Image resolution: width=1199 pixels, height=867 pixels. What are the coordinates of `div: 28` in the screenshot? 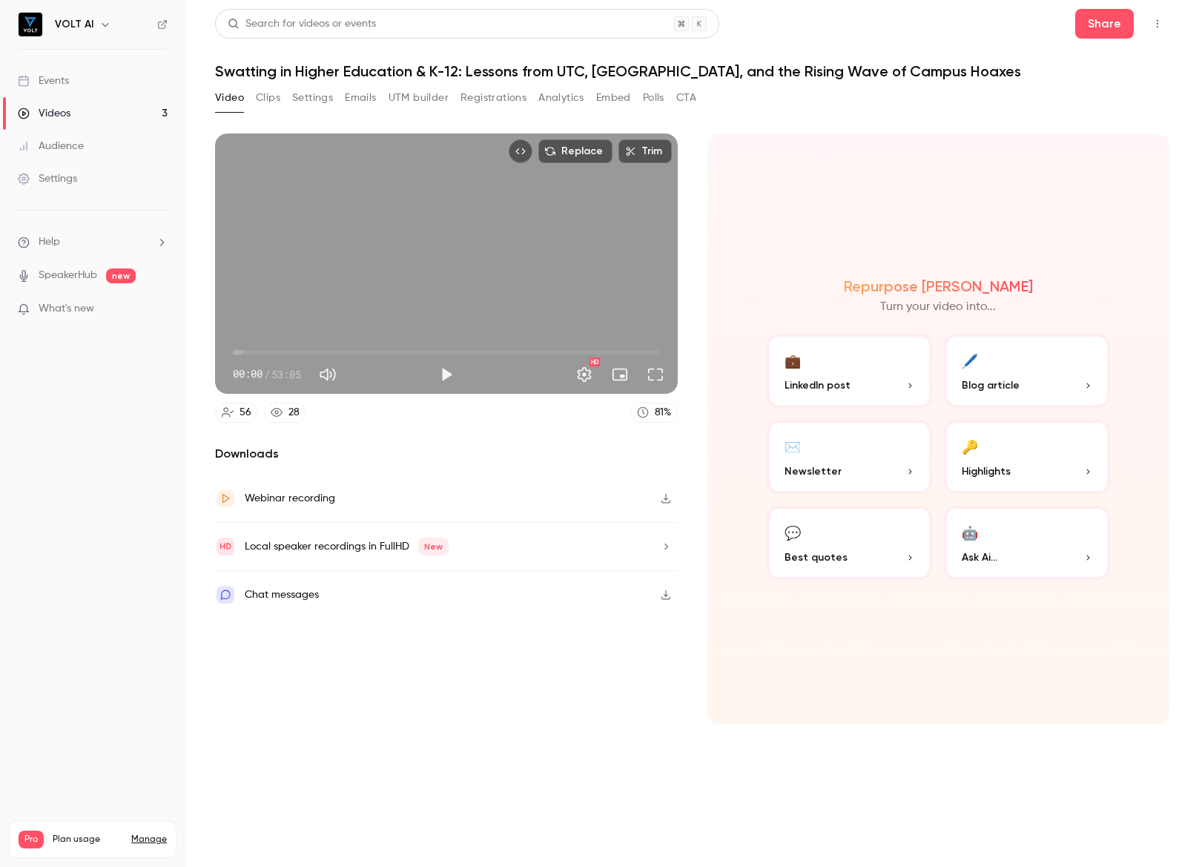 It's located at (294, 412).